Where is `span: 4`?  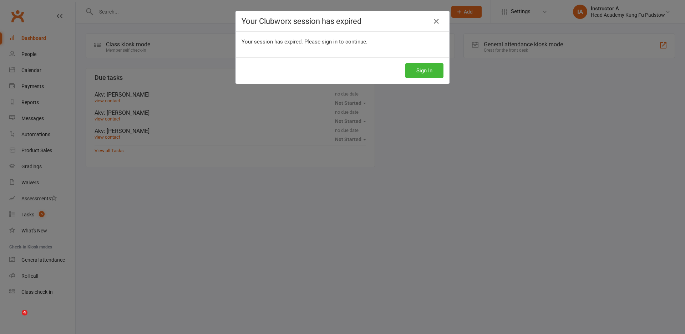
span: 4 is located at coordinates (25, 313).